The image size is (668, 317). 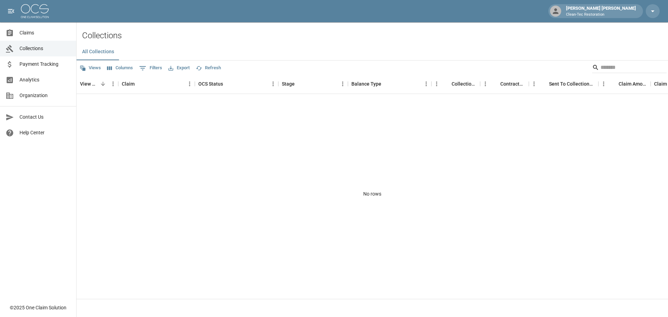 What do you see at coordinates (11, 11) in the screenshot?
I see `button: open drawer` at bounding box center [11, 11].